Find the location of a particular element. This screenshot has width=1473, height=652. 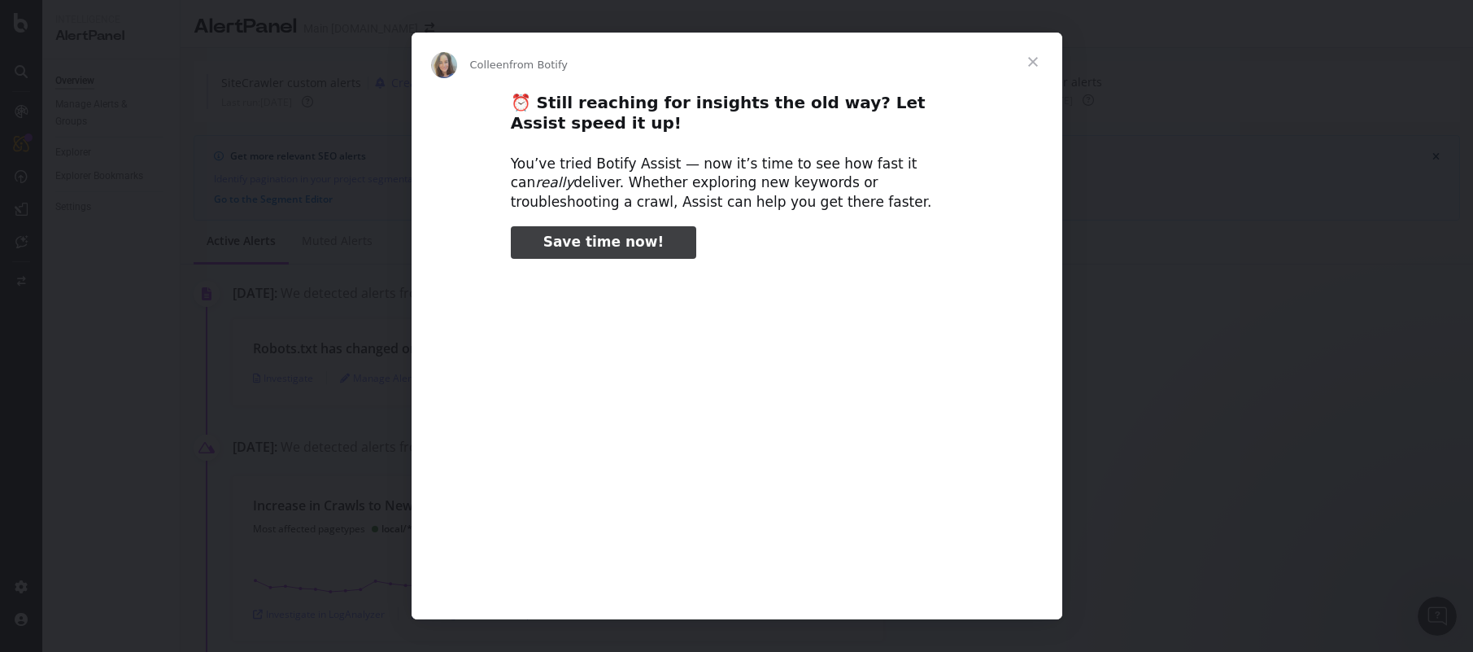

video: Play video is located at coordinates (737, 442).